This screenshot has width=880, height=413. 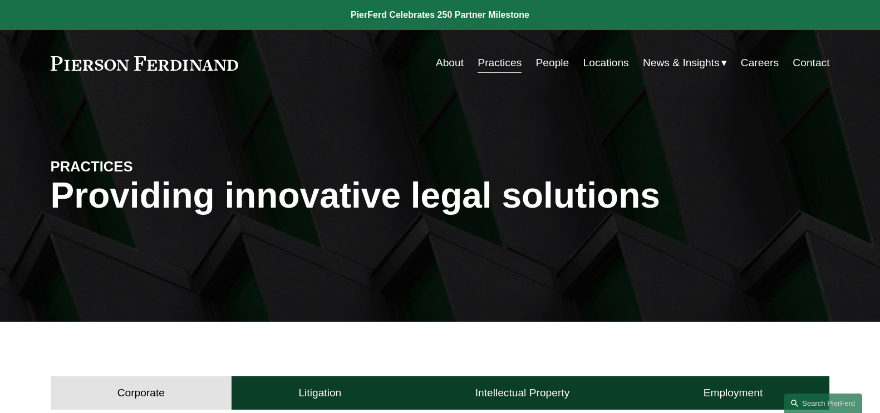 I want to click on a: Contact, so click(x=811, y=63).